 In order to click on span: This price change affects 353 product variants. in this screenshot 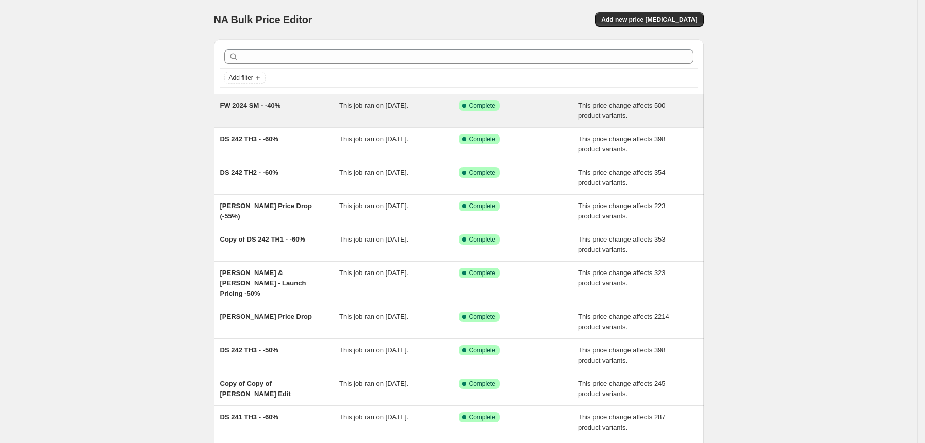, I will do `click(622, 244)`.